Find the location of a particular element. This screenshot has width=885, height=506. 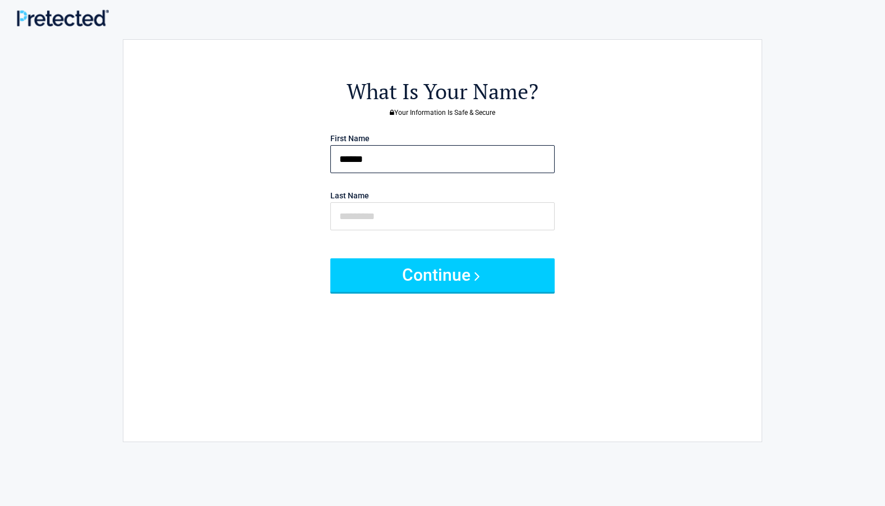

button: Continue is located at coordinates (443, 275).